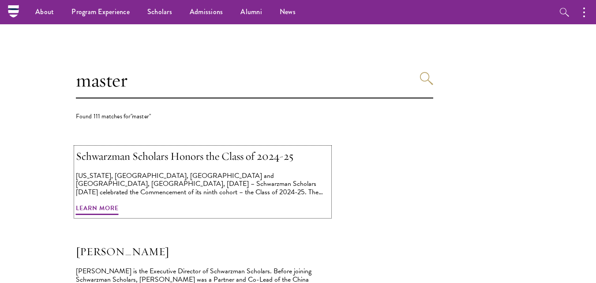 The height and width of the screenshot is (283, 596). Describe the element at coordinates (141, 116) in the screenshot. I see `span: "master"` at that location.